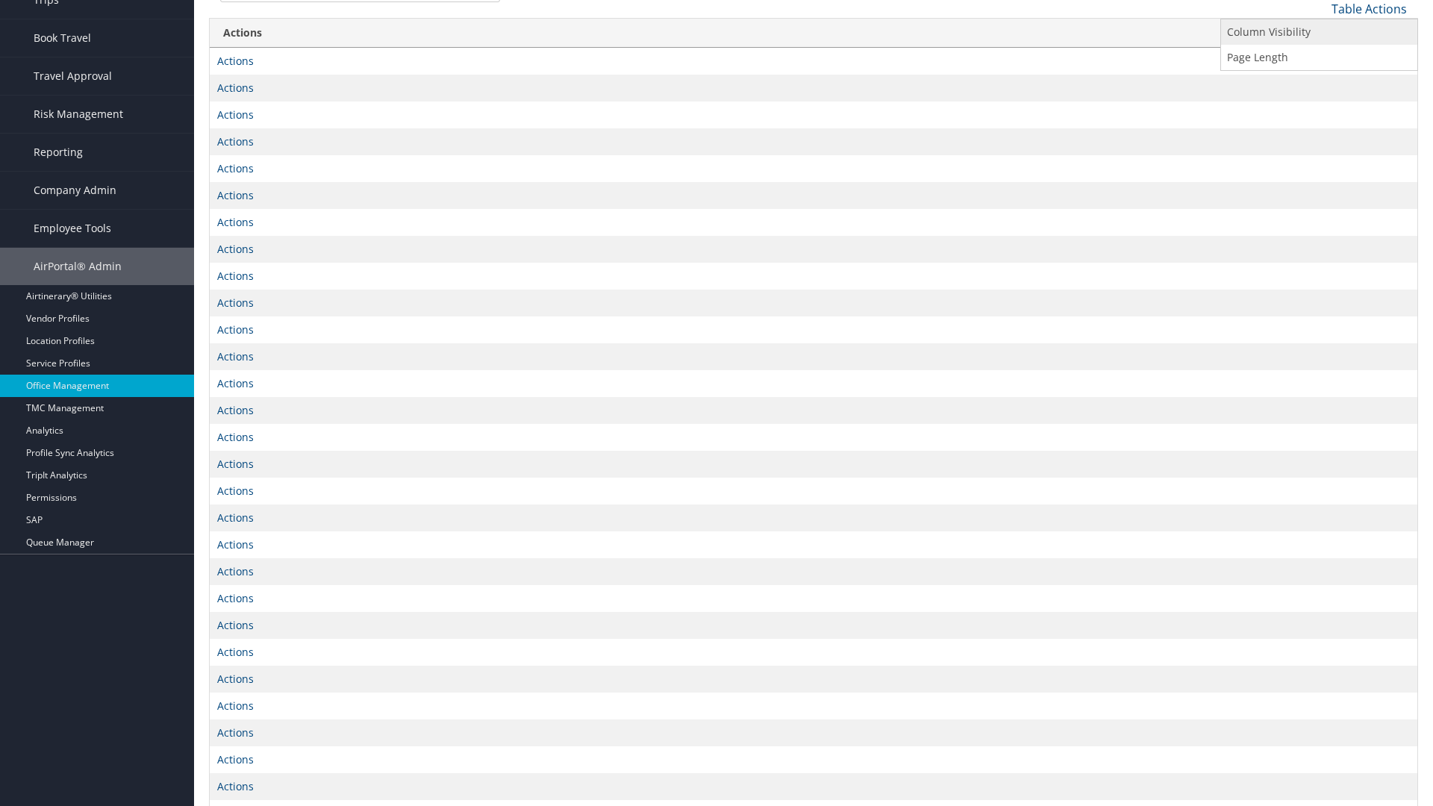 The image size is (1433, 806). Describe the element at coordinates (1319, 57) in the screenshot. I see `a: Page Length` at that location.